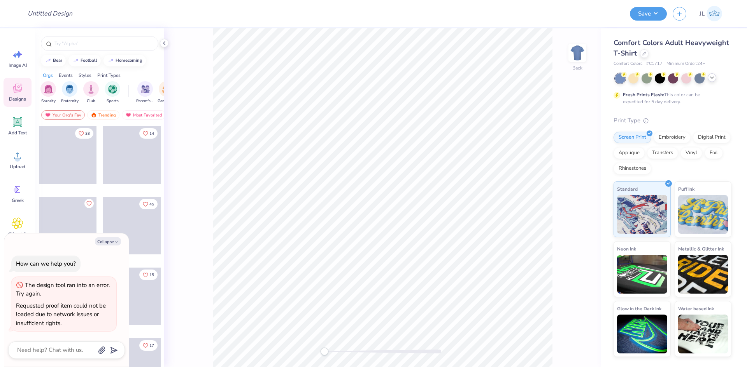  What do you see at coordinates (85, 75) in the screenshot?
I see `div: Styles` at bounding box center [85, 75].